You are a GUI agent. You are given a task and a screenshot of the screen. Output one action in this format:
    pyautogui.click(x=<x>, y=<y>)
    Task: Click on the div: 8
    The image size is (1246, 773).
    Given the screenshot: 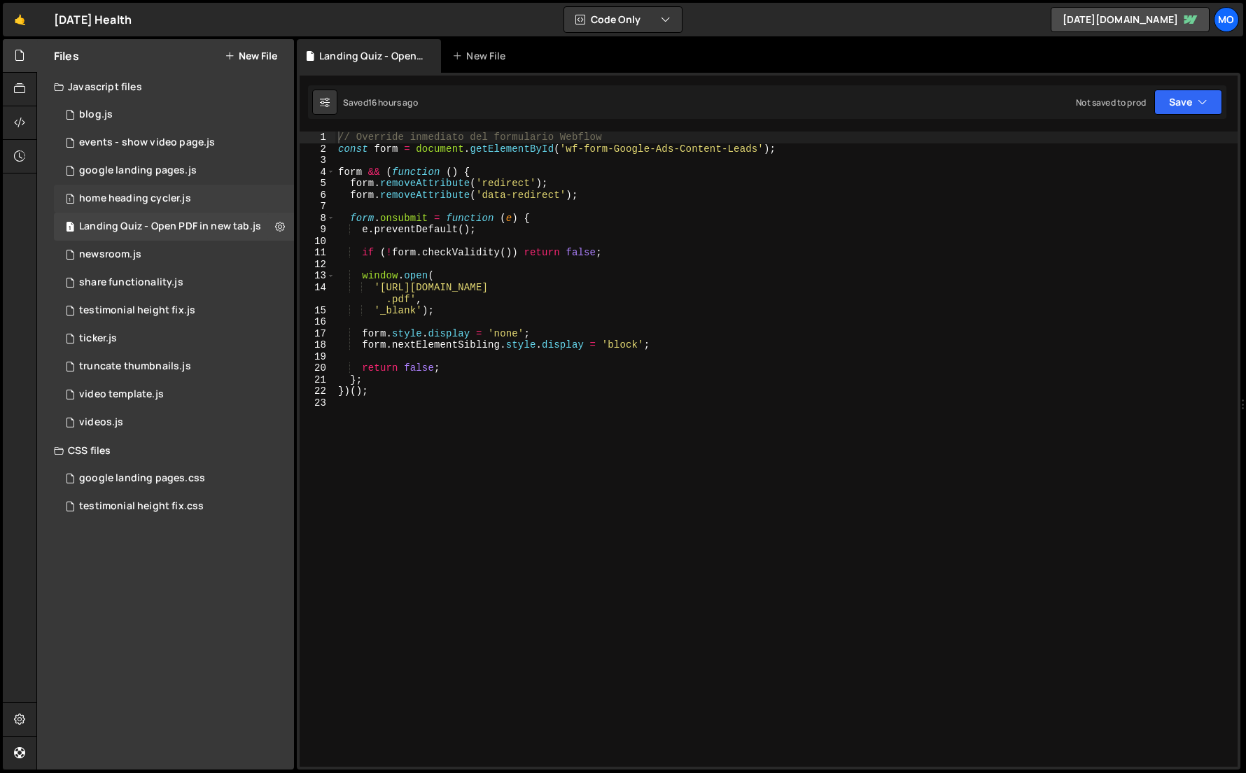 What is the action you would take?
    pyautogui.click(x=317, y=218)
    